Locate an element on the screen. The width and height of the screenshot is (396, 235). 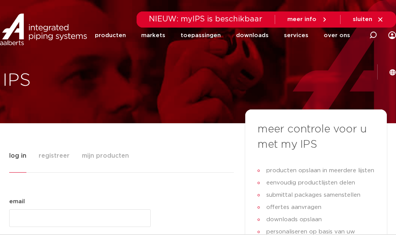
a: downloads is located at coordinates (252, 35).